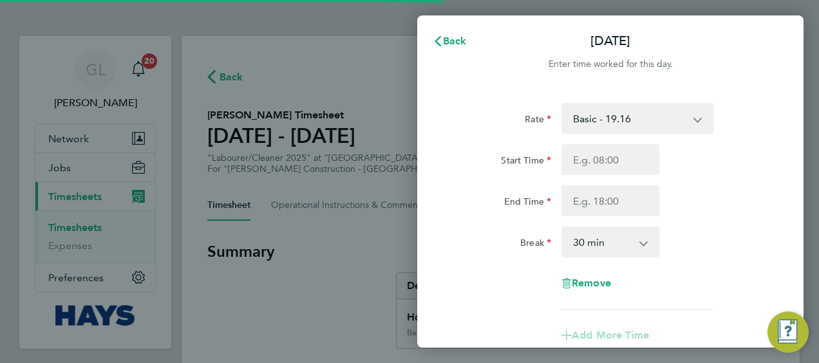  What do you see at coordinates (586, 283) in the screenshot?
I see `button: Remove` at bounding box center [586, 283].